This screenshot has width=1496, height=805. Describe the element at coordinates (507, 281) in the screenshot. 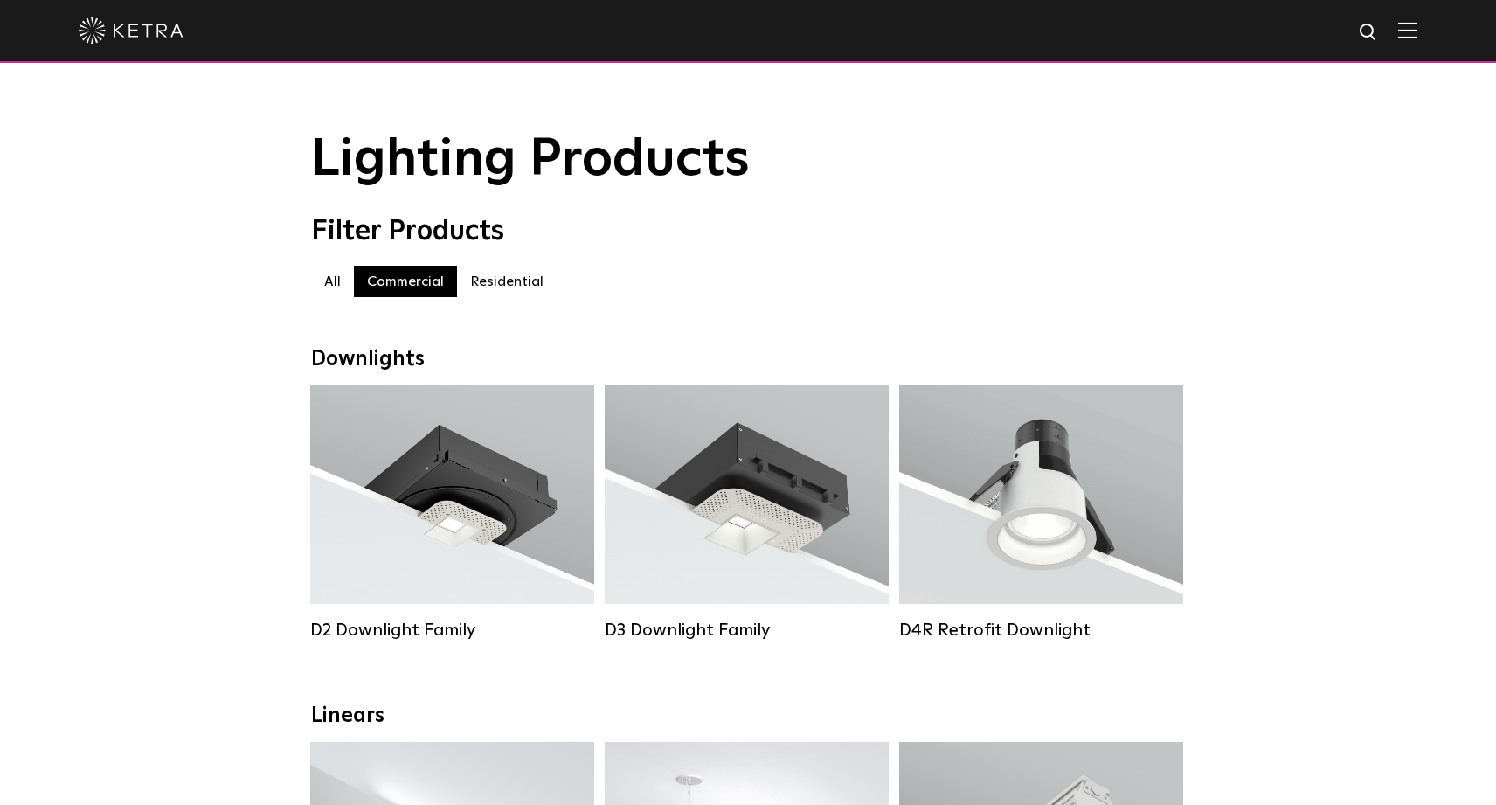

I see `label: Residential` at that location.